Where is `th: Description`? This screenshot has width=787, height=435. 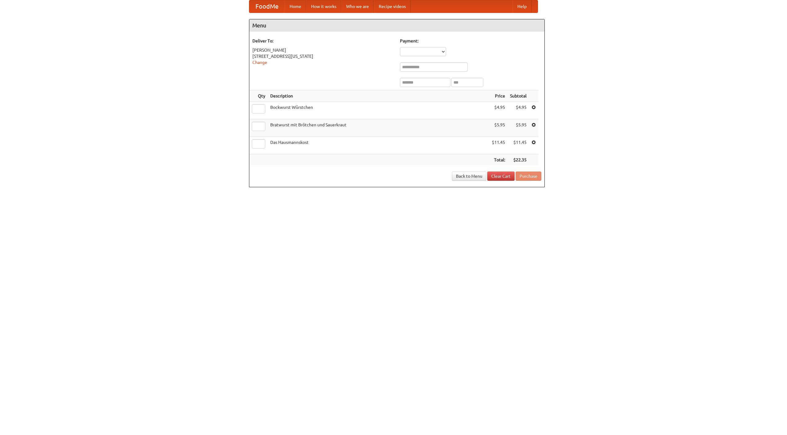
th: Description is located at coordinates (378, 96).